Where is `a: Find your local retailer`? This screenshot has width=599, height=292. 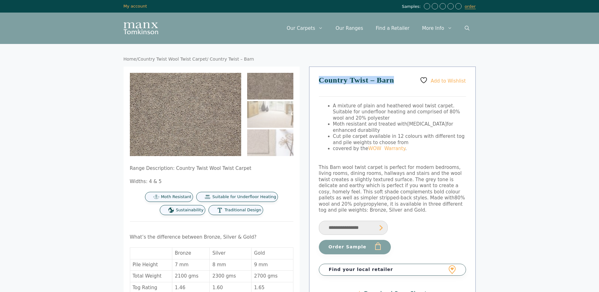 a: Find your local retailer is located at coordinates (392, 270).